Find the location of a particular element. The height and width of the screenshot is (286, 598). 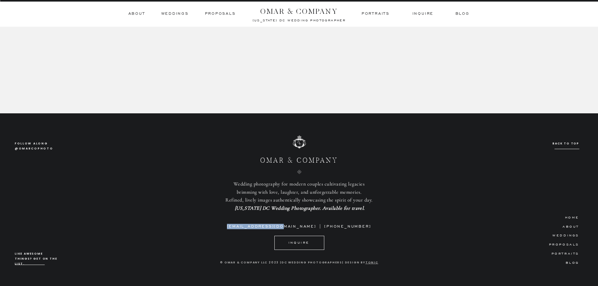

b: . Available for travel. is located at coordinates (300, 208).